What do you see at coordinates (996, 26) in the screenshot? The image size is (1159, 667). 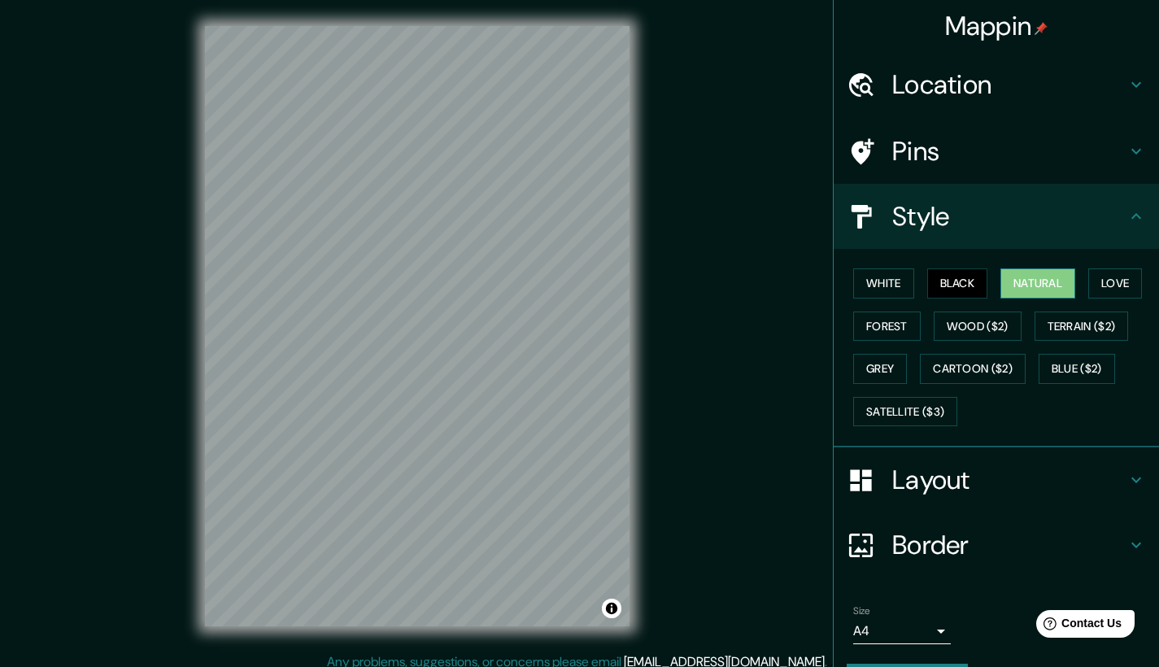 I see `h4: Mappin` at bounding box center [996, 26].